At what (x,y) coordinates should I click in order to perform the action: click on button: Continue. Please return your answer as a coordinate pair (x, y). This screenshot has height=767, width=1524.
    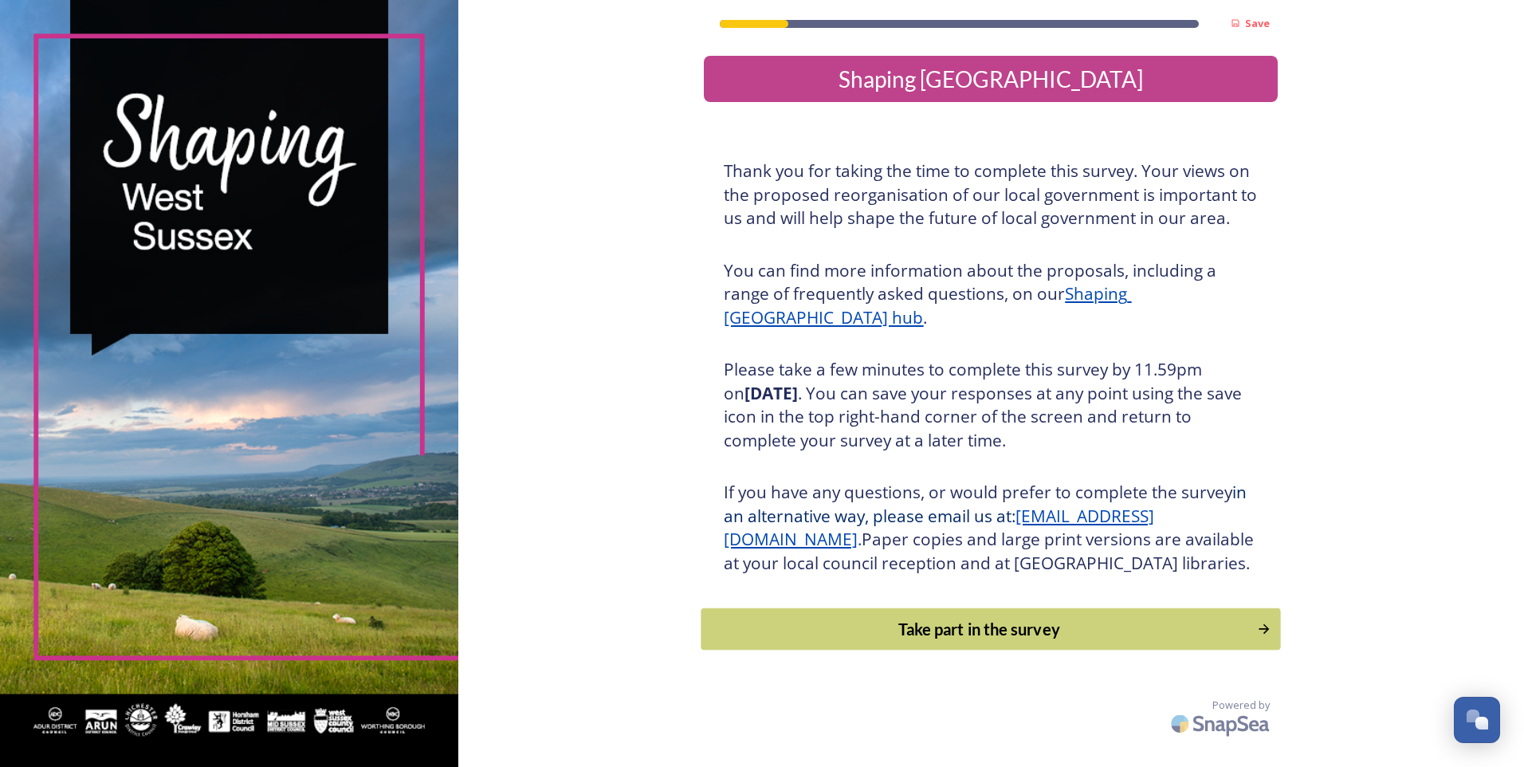
    Looking at the image, I should click on (991, 629).